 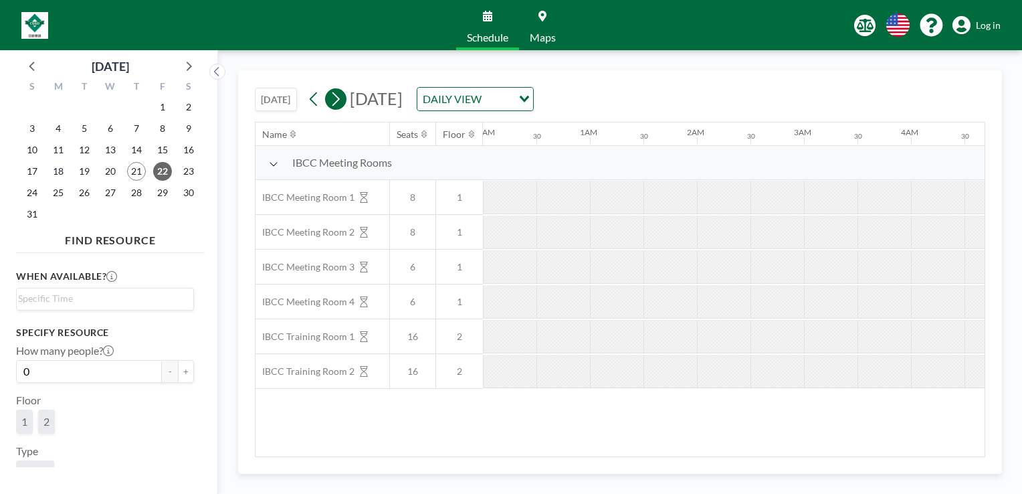 What do you see at coordinates (305, 302) in the screenshot?
I see `span: IBCC Meeting Room 4` at bounding box center [305, 302].